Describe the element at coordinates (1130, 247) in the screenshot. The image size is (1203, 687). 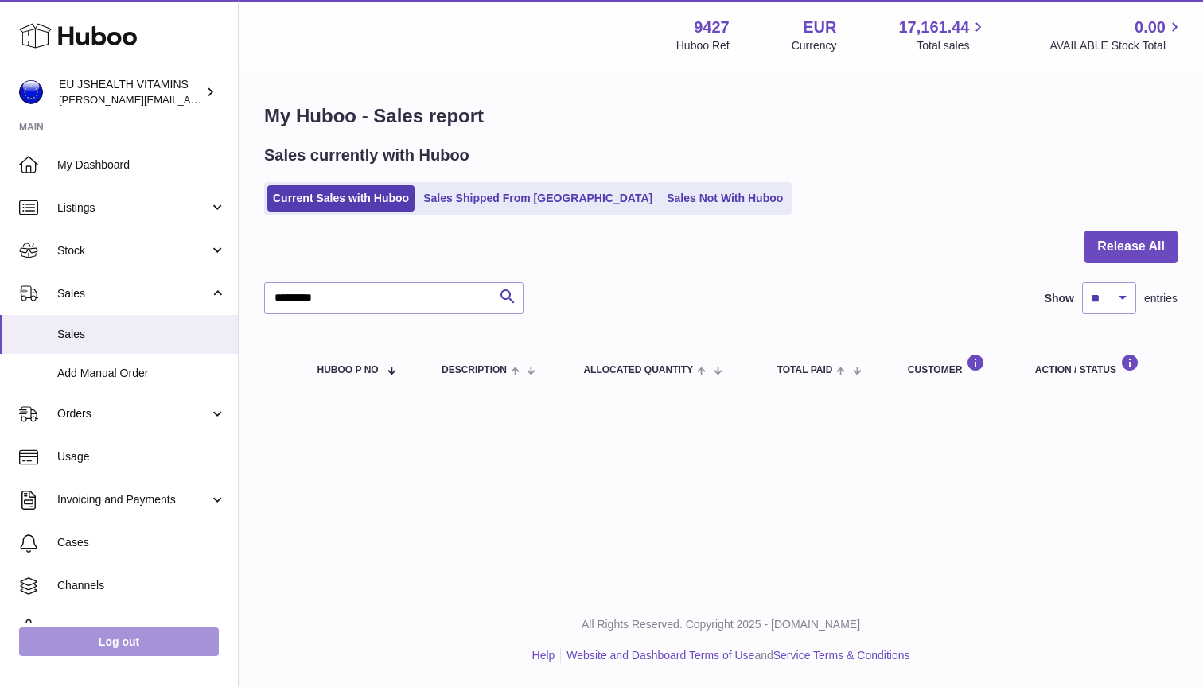
I see `button: Release All` at that location.